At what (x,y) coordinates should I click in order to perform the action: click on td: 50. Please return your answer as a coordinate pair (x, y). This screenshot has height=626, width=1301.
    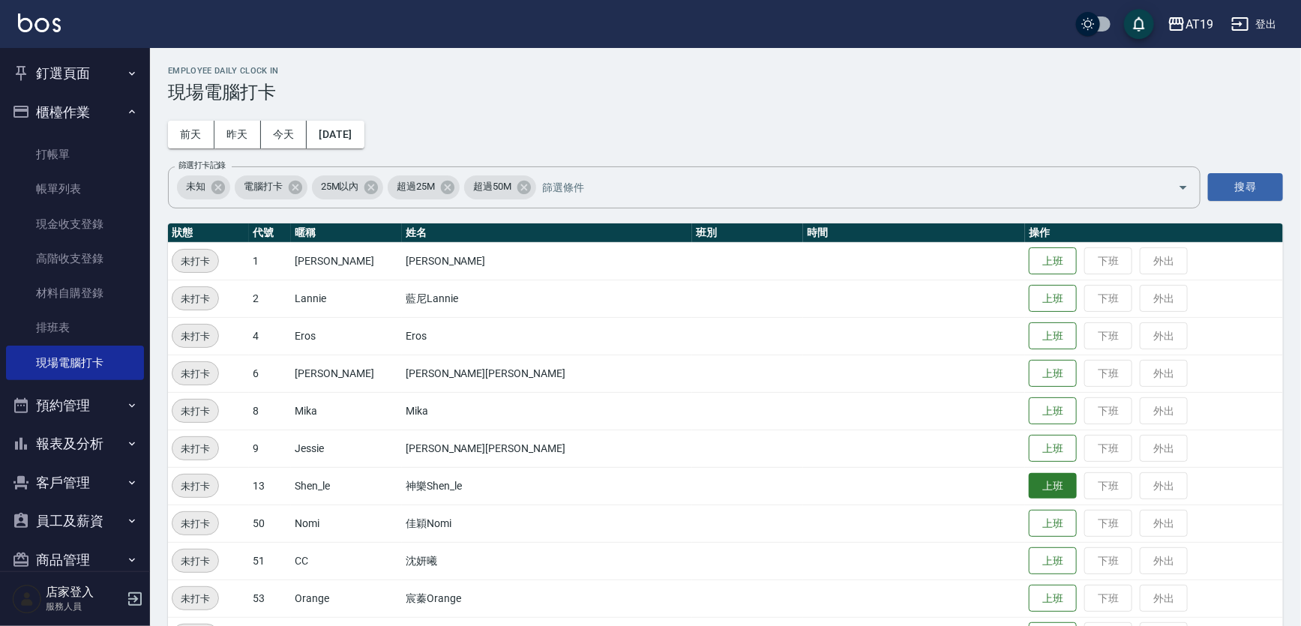
    Looking at the image, I should click on (270, 523).